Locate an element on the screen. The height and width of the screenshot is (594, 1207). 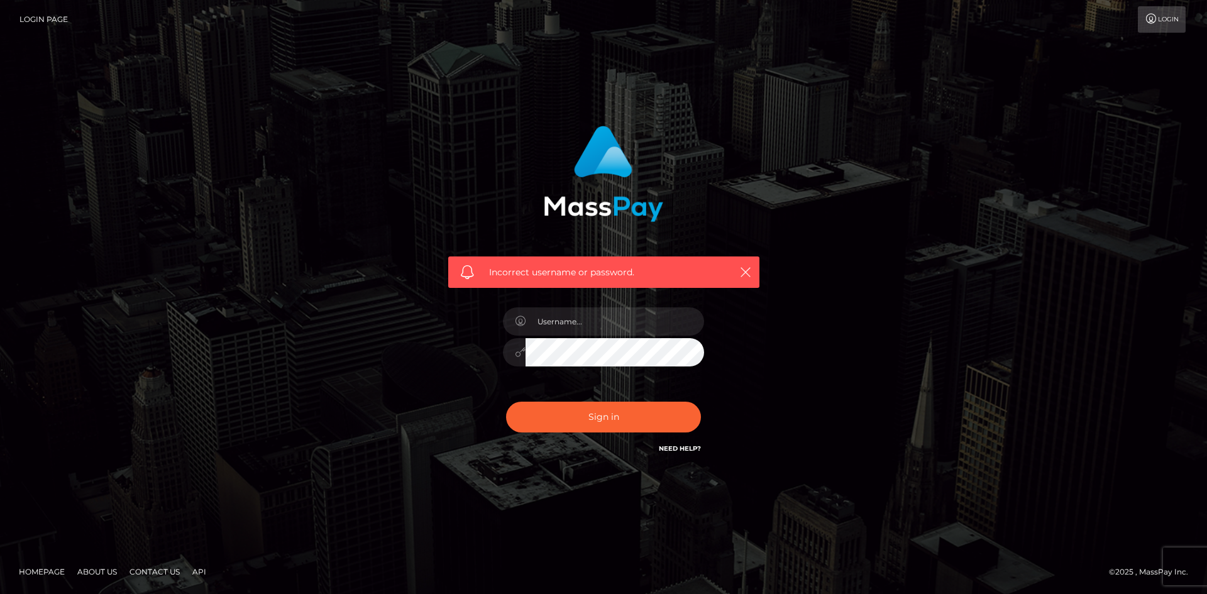
div: © 2025 , MassPay Inc. is located at coordinates (1153, 572).